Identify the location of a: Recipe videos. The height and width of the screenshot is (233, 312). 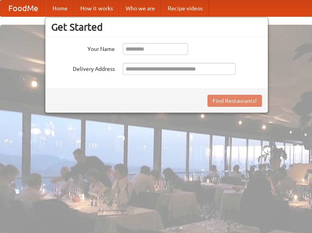
(185, 8).